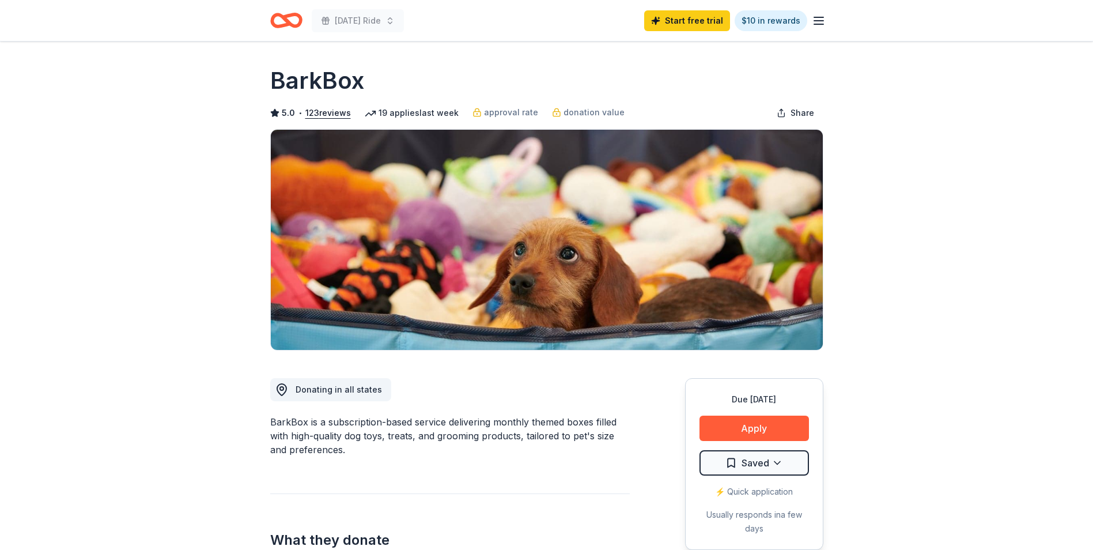 The height and width of the screenshot is (550, 1093). What do you see at coordinates (411, 113) in the screenshot?
I see `div: 19 applies last week` at bounding box center [411, 113].